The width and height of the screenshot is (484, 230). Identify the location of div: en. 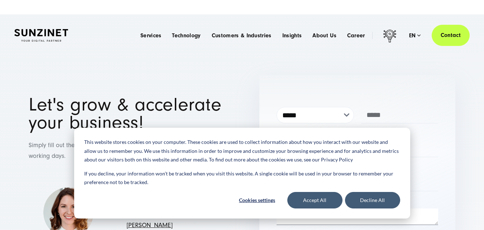
(415, 35).